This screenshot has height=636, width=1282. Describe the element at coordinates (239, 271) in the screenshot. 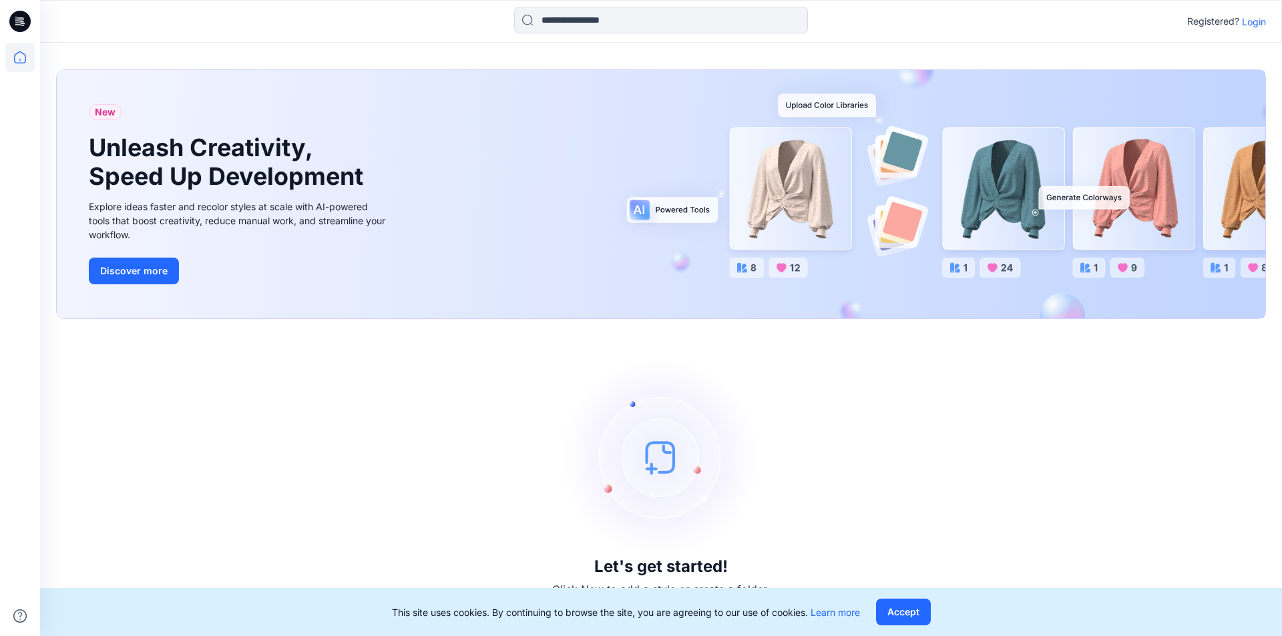

I see `a: Discover more` at that location.